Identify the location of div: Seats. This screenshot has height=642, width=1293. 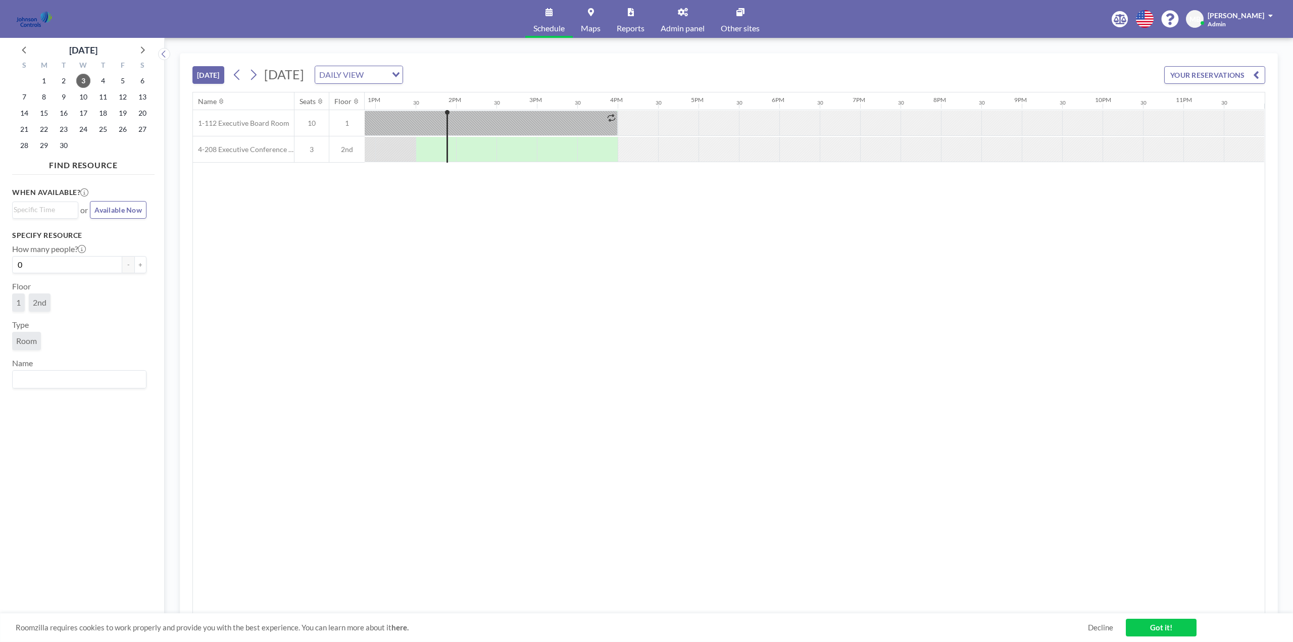
(308, 102).